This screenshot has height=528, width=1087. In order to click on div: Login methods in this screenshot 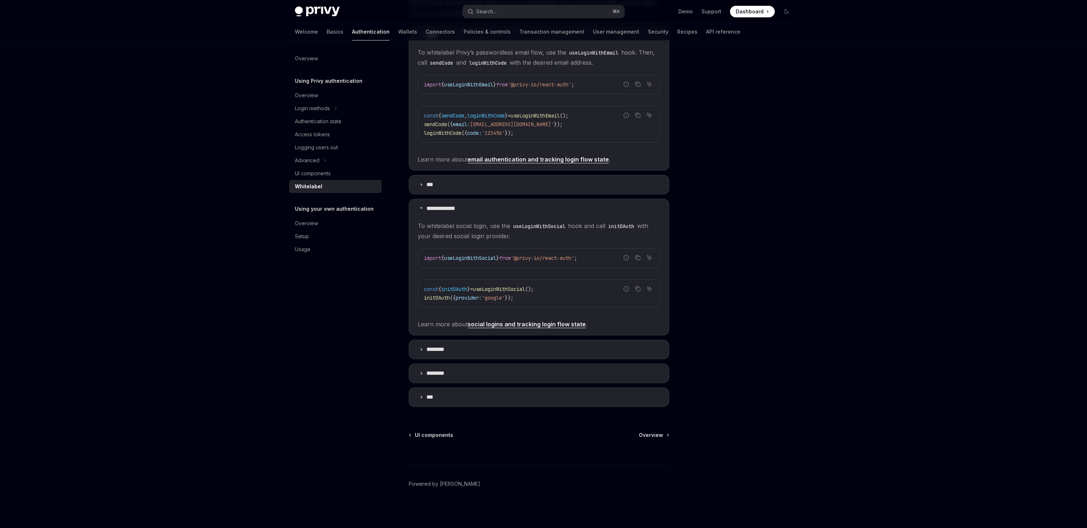, I will do `click(312, 108)`.